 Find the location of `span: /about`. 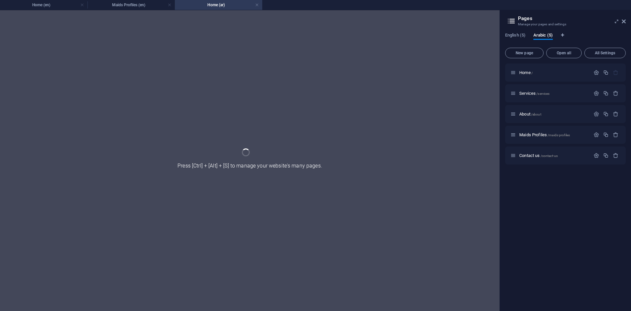

span: /about is located at coordinates (536, 114).